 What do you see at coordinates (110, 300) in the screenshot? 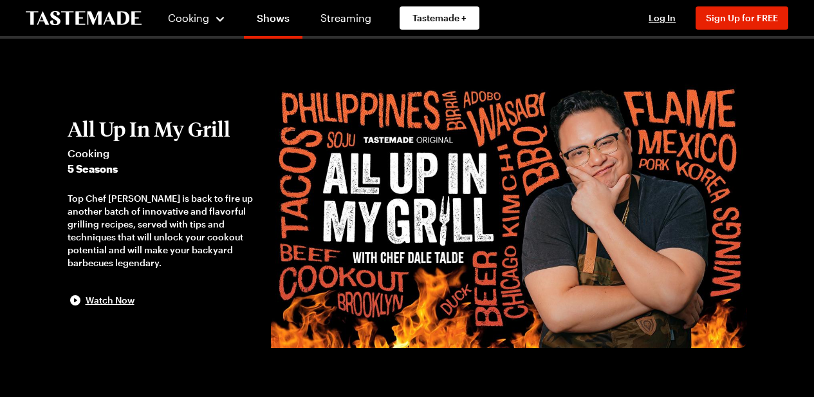
I see `span: Watch Now` at bounding box center [110, 300].